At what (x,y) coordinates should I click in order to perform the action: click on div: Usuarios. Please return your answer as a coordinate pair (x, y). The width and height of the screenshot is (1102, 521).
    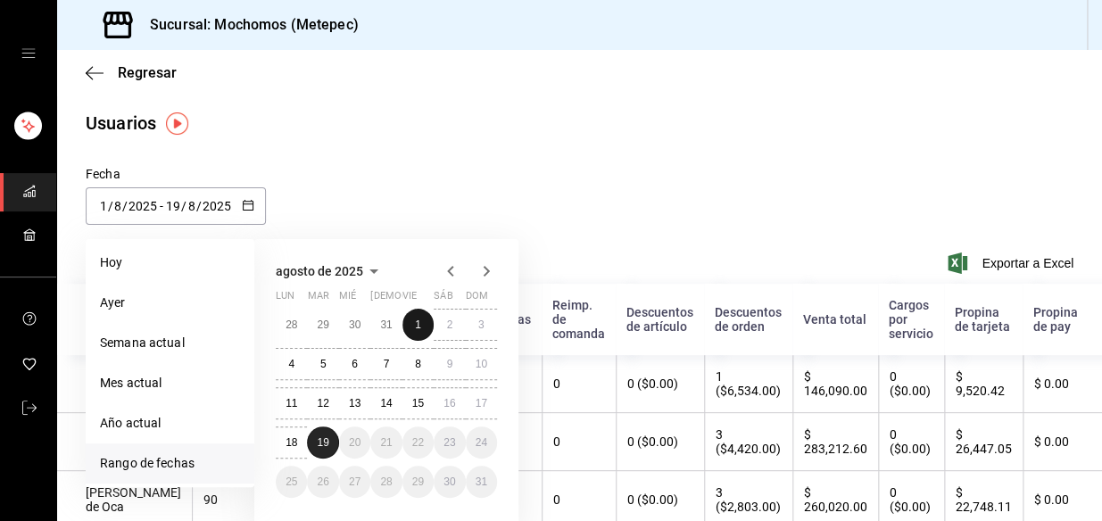
    Looking at the image, I should click on (120, 123).